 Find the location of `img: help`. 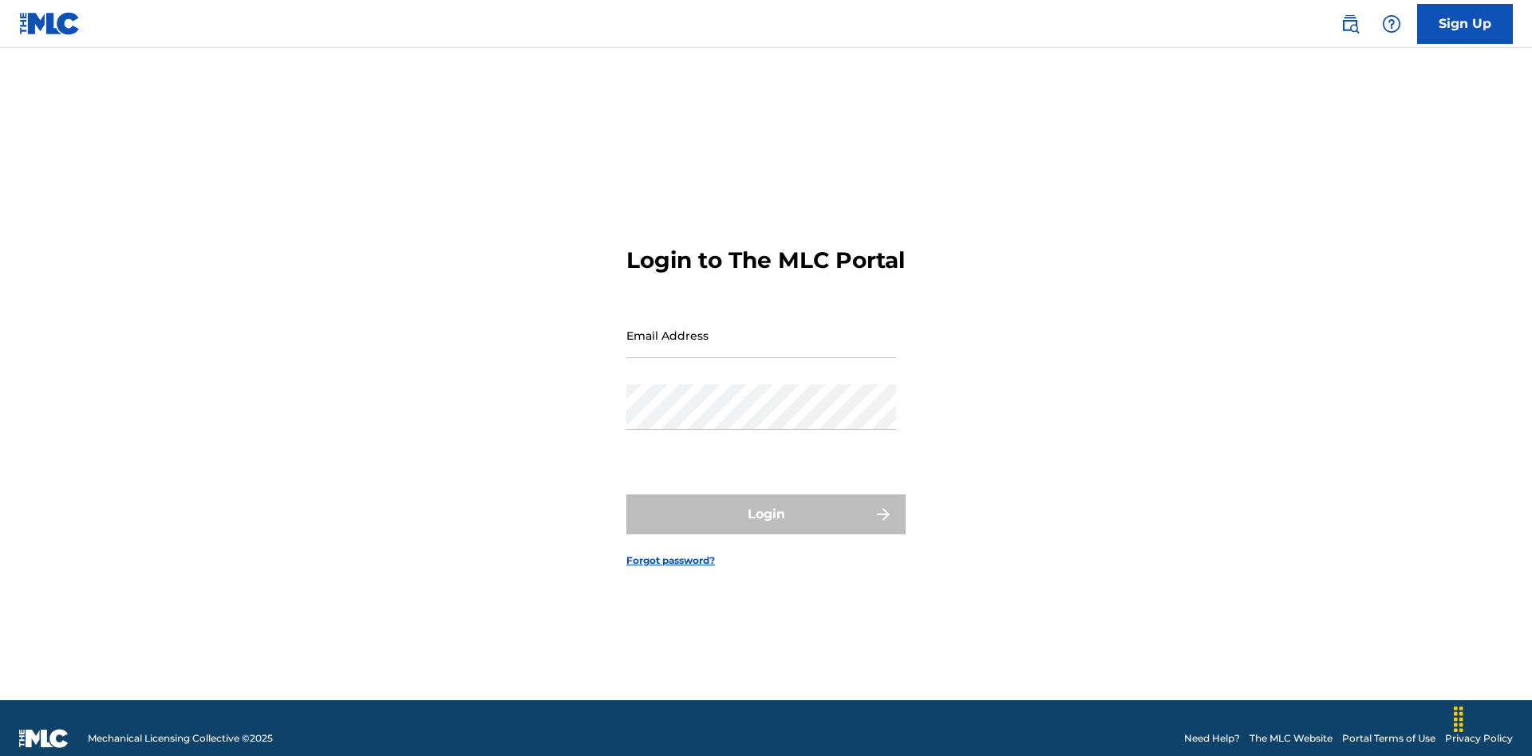

img: help is located at coordinates (1391, 24).